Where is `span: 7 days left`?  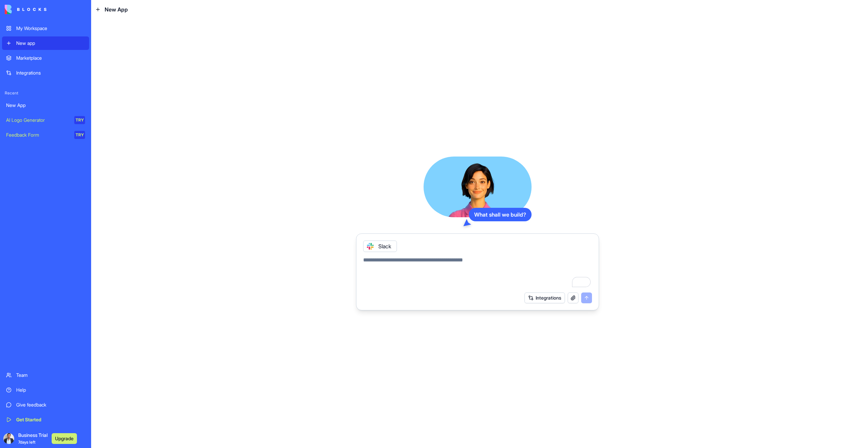 span: 7 days left is located at coordinates (27, 442).